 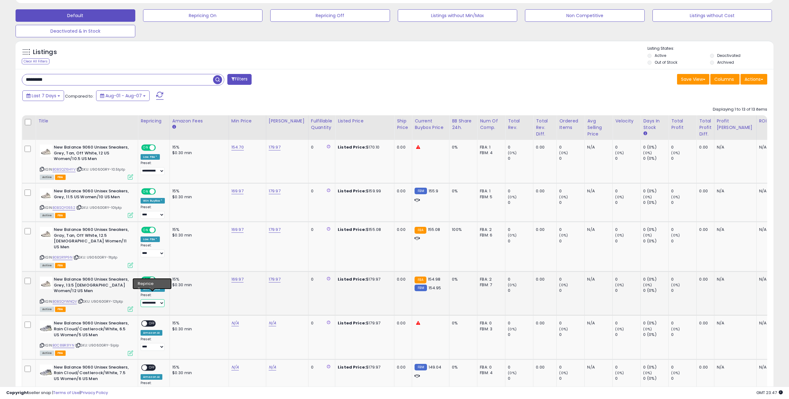 What do you see at coordinates (64, 170) in the screenshot?
I see `a: B0BSQZ6HYV` at bounding box center [64, 170].